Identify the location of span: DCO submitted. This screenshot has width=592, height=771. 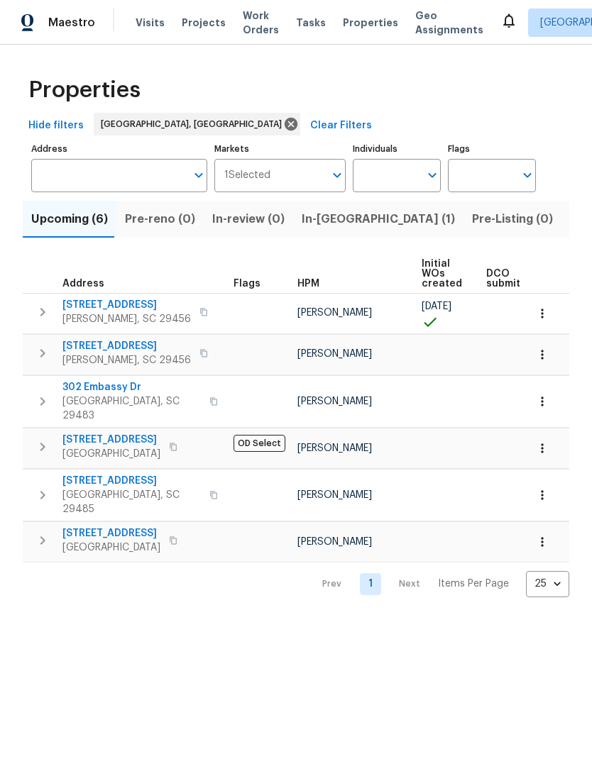
(511, 279).